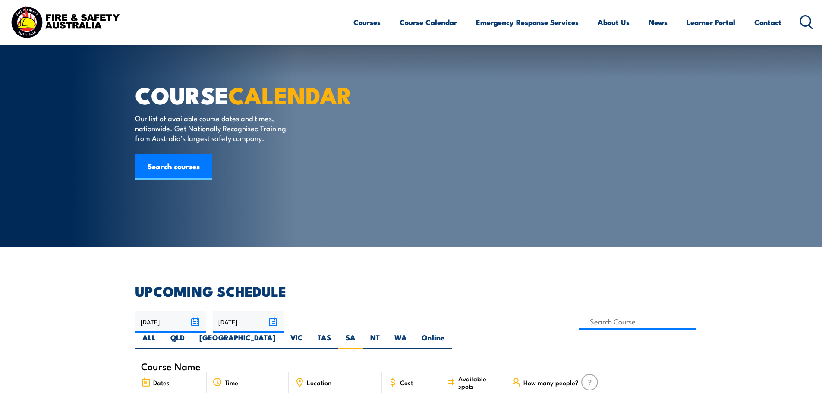 The width and height of the screenshot is (822, 393). What do you see at coordinates (170, 321) in the screenshot?
I see `input: From date` at bounding box center [170, 321].